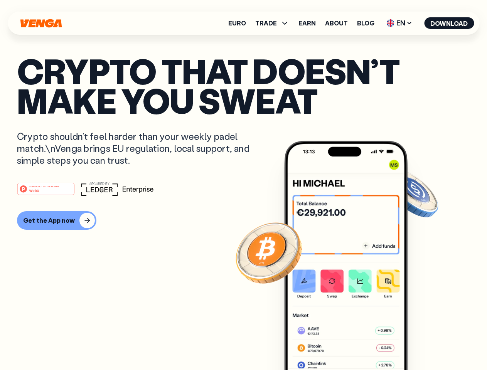 The width and height of the screenshot is (487, 370). Describe the element at coordinates (243, 85) in the screenshot. I see `p: Crypto that doesn’t make you sweat` at that location.